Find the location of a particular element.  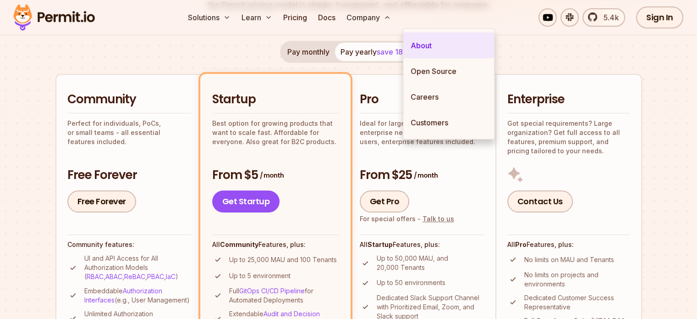

h3: From $5 is located at coordinates (276, 175).